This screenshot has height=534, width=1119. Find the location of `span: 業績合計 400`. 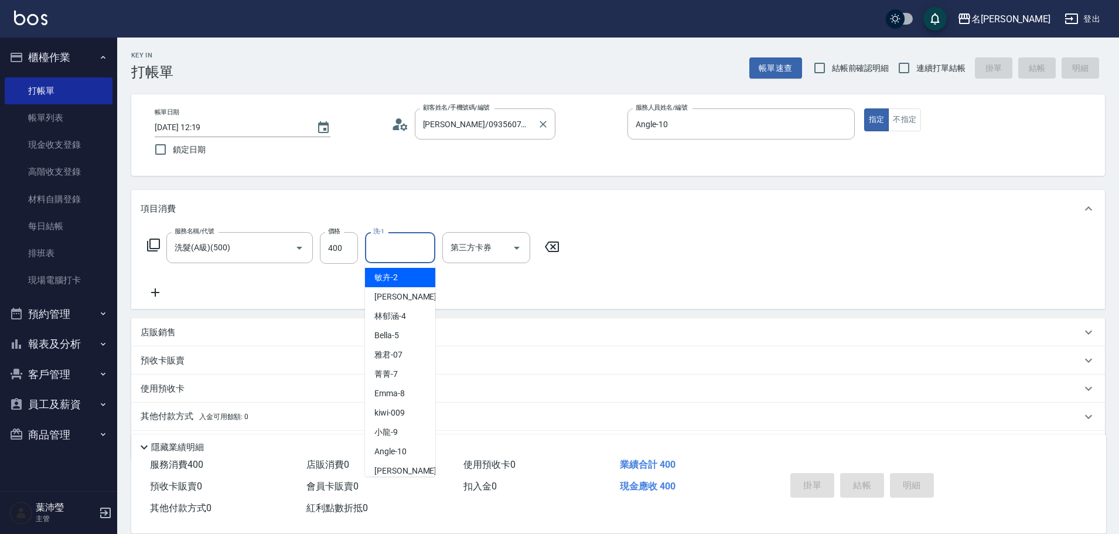

span: 業績合計 400 is located at coordinates (648, 464).